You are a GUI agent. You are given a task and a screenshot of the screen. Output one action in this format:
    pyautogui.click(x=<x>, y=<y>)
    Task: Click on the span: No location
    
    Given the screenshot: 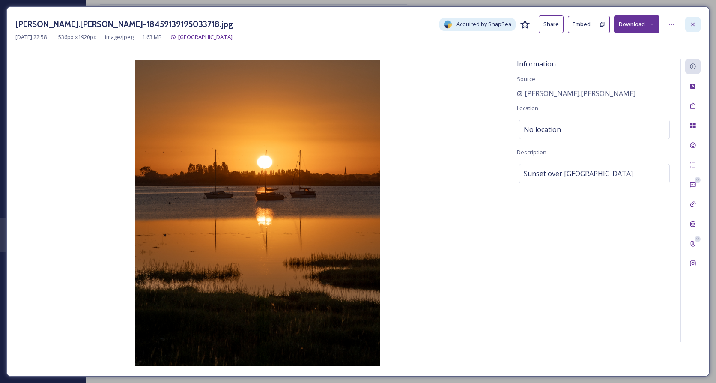 What is the action you would take?
    pyautogui.click(x=542, y=129)
    